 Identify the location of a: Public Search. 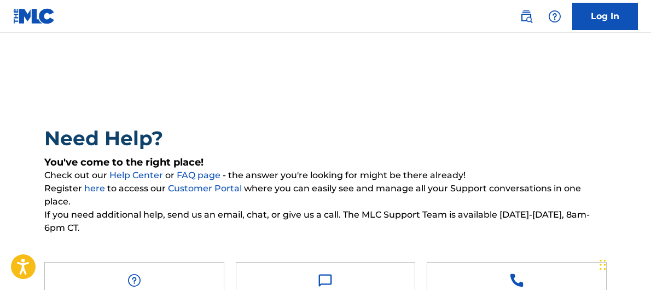
(527, 16).